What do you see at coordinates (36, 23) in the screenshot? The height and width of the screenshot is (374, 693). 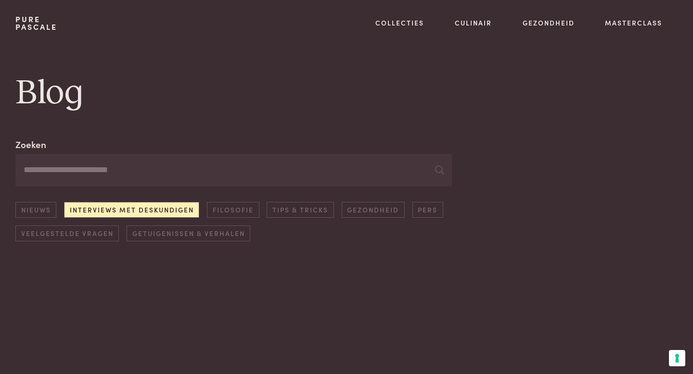 I see `a: PurePascale` at bounding box center [36, 23].